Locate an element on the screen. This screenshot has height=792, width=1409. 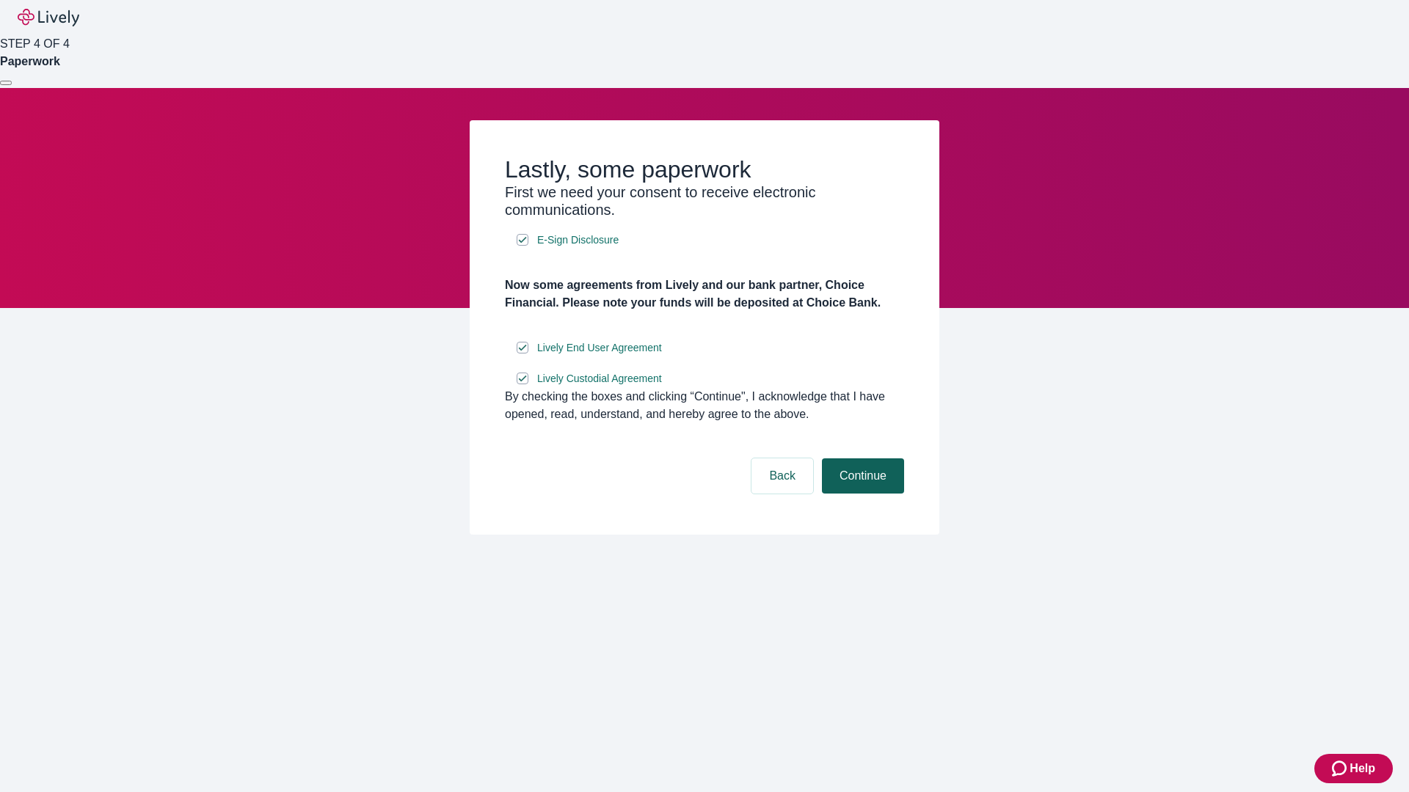
h4: Now some agreements from Lively and our bank partner, Choice Financial. Please note your funds wi... is located at coordinates (704, 294).